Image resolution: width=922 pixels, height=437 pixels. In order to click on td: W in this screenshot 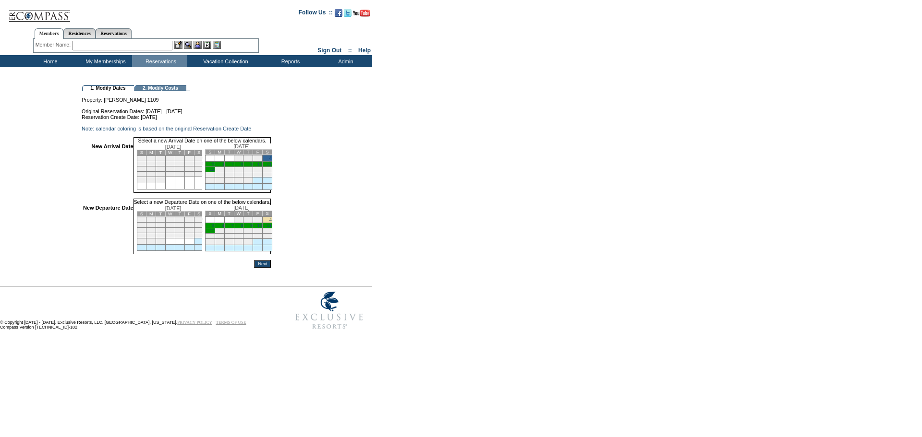, I will do `click(239, 152)`.